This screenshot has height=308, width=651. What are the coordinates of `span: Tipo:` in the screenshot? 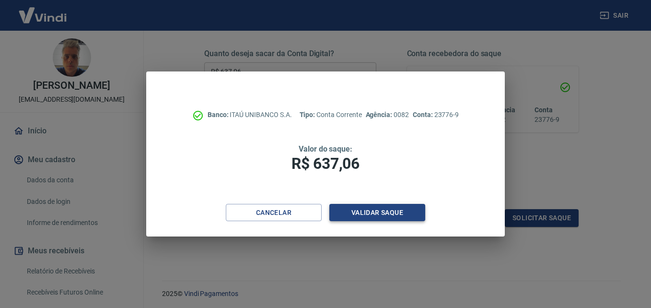 It's located at (308, 115).